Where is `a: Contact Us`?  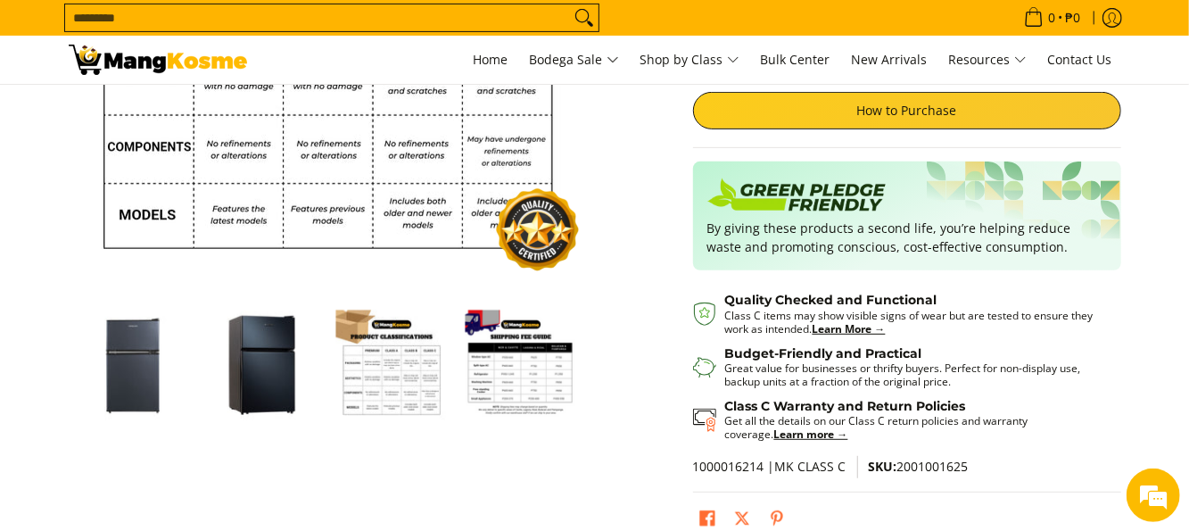
a: Contact Us is located at coordinates (1080, 60).